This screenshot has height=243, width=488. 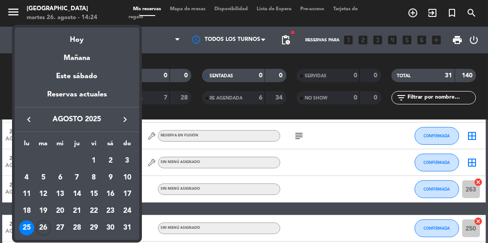 I want to click on div: 1, so click(x=94, y=161).